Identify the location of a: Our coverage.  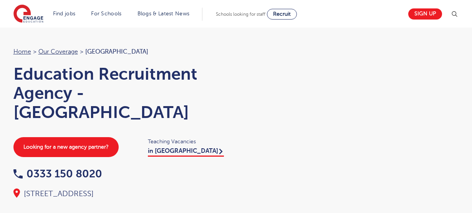
(58, 52).